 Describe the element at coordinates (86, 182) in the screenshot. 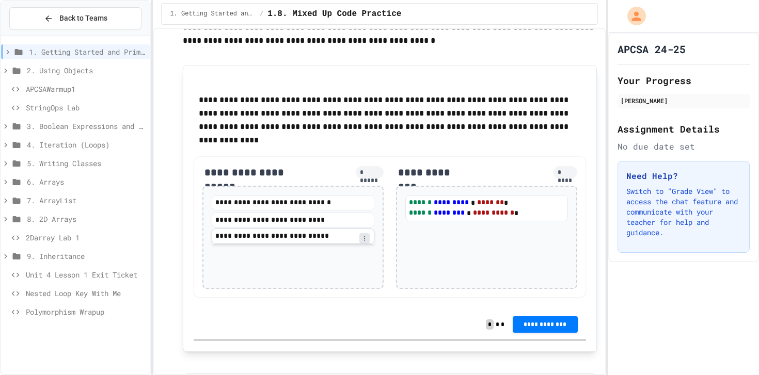

I see `span: 6. Arrays` at that location.